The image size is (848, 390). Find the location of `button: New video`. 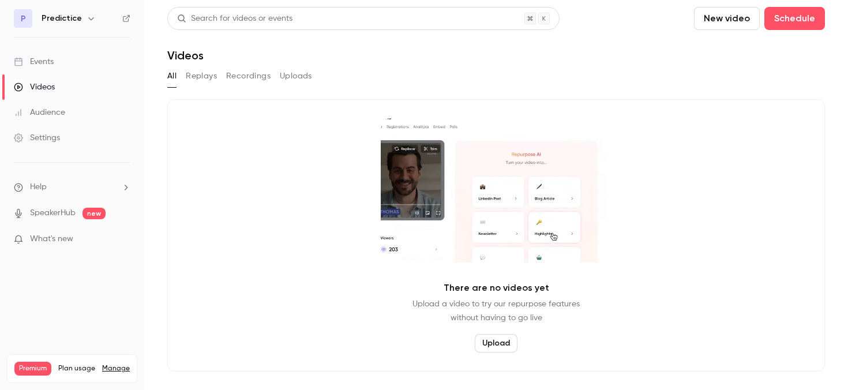

button: New video is located at coordinates (727, 18).